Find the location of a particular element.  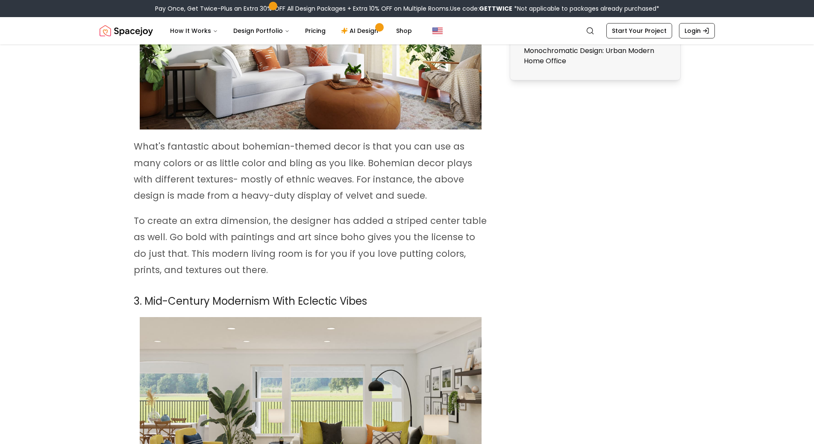

nav: Main is located at coordinates (291, 31).